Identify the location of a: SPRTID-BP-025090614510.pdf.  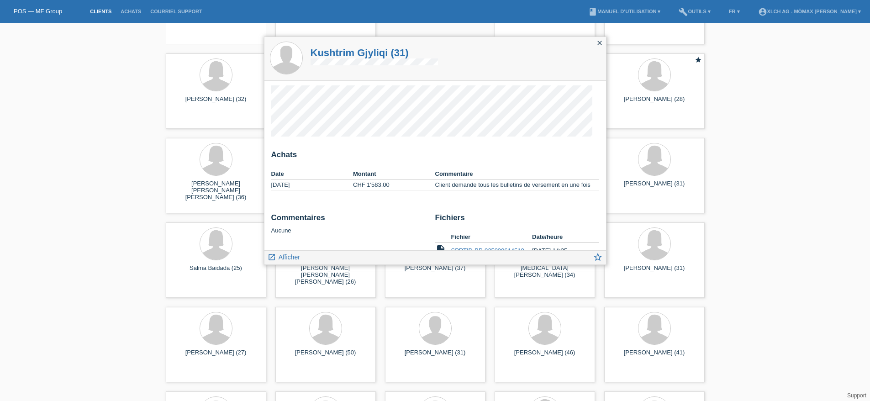
(493, 250).